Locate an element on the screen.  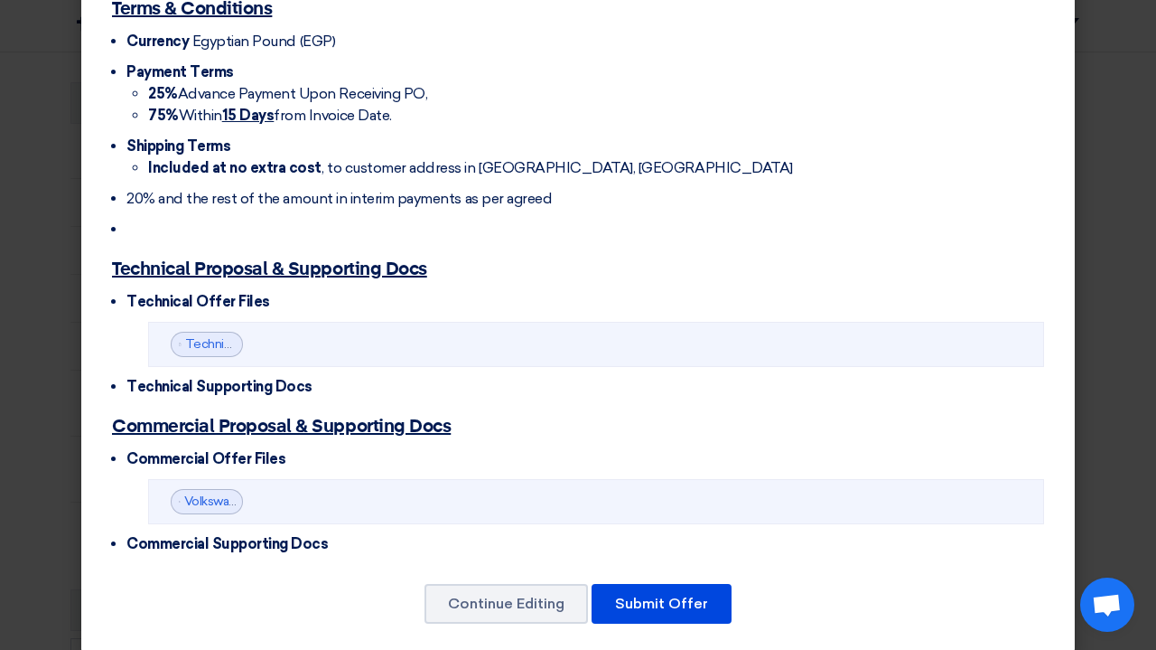
font: Volkswagen_Quick_Service__CFC_Service_AreaFinancial_Rv_1757798822110.pdf is located at coordinates (419, 501).